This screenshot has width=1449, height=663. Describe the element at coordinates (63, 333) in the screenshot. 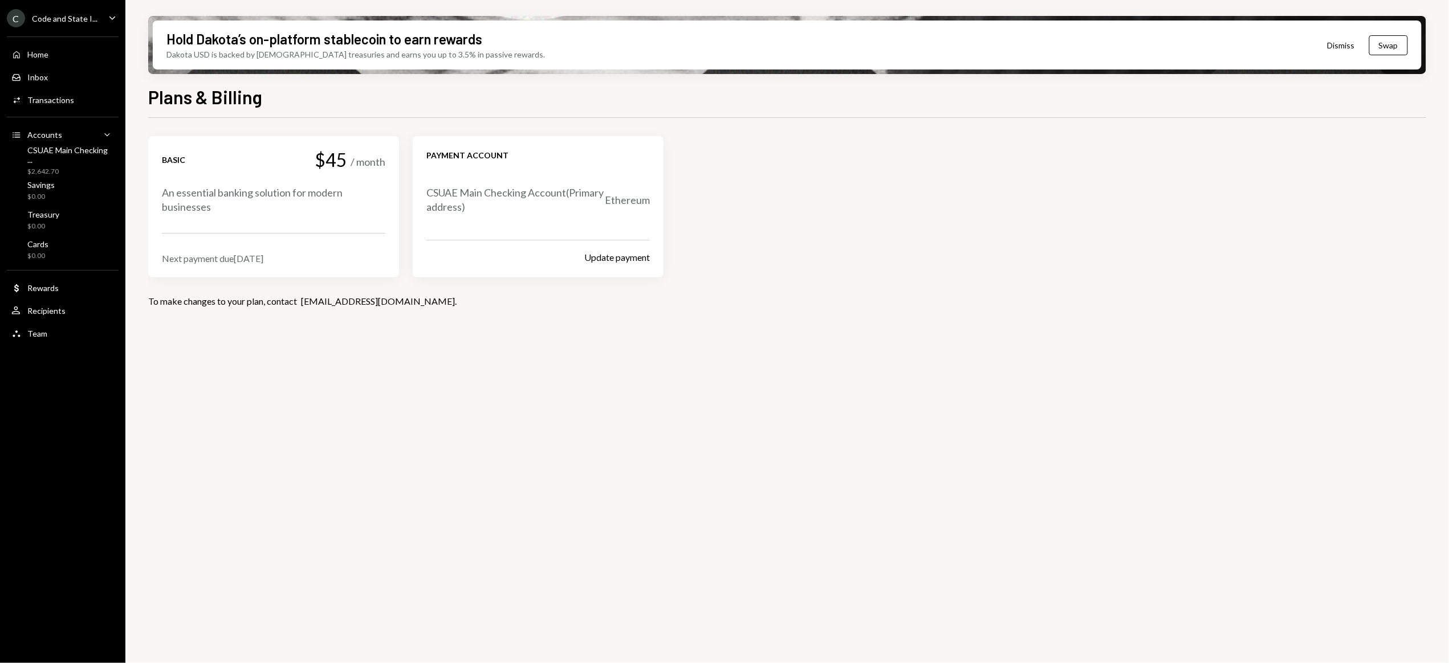

I see `a: Team` at that location.